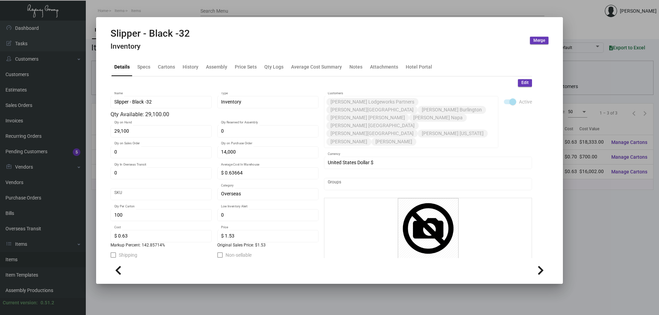 Image resolution: width=659 pixels, height=315 pixels. What do you see at coordinates (525, 83) in the screenshot?
I see `button: Edit` at bounding box center [525, 83].